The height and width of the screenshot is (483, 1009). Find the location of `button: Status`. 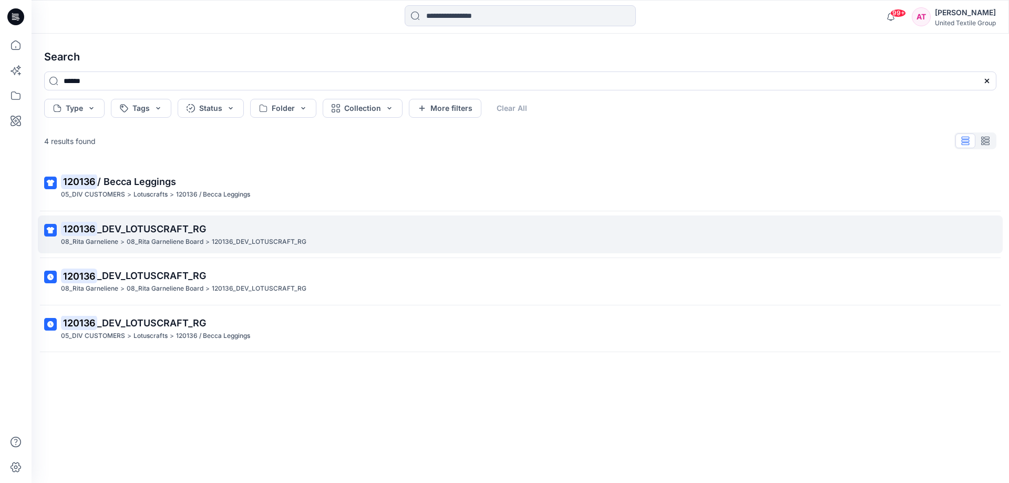

button: Status is located at coordinates (211, 108).